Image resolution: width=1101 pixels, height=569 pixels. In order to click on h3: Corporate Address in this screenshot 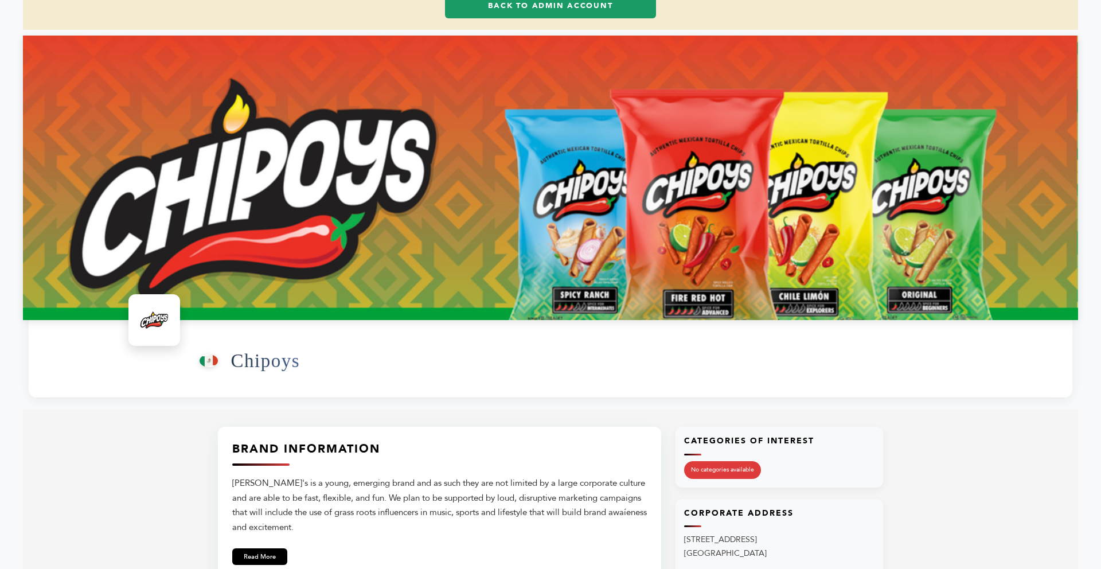, I will do `click(780, 517)`.